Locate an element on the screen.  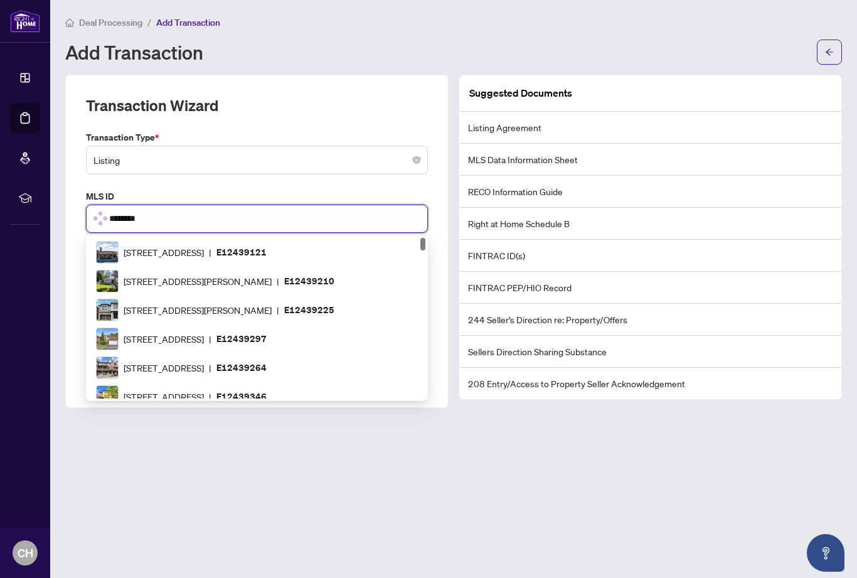
p: E12439121 is located at coordinates (241, 251).